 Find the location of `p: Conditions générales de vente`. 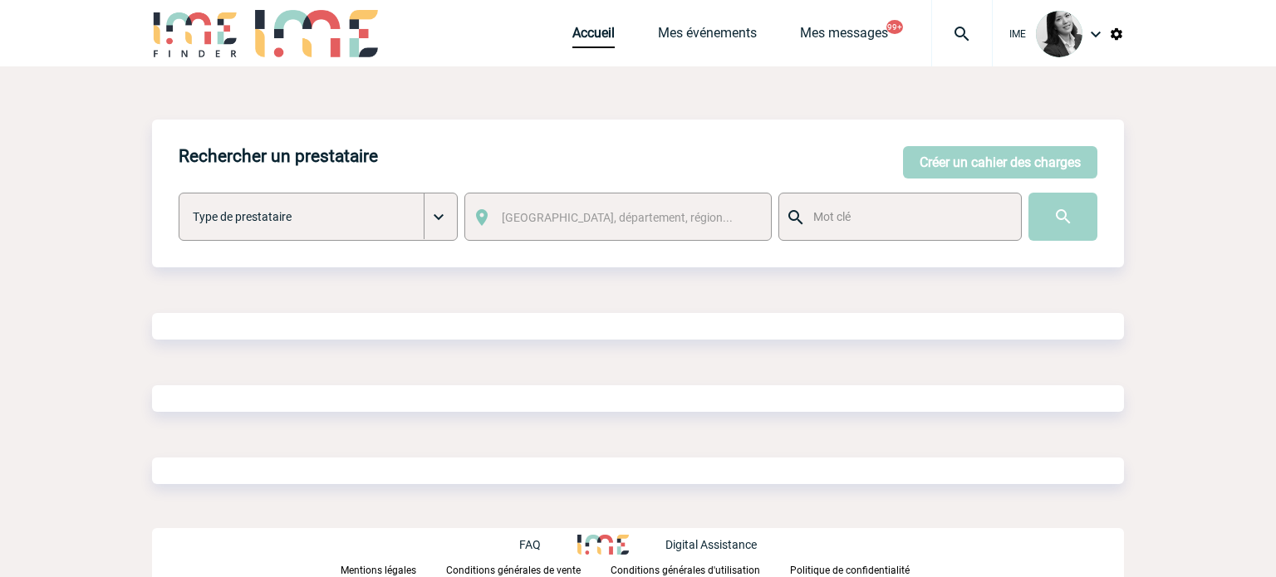

p: Conditions générales de vente is located at coordinates (513, 571).